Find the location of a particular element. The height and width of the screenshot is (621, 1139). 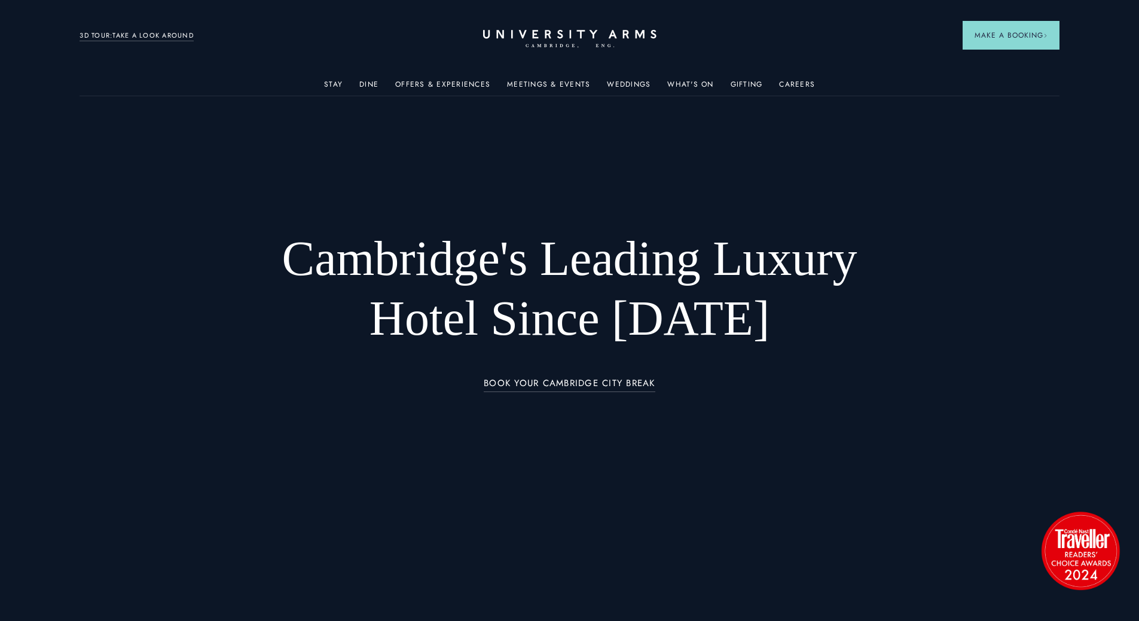

img: Arrow icon is located at coordinates (1045, 35).